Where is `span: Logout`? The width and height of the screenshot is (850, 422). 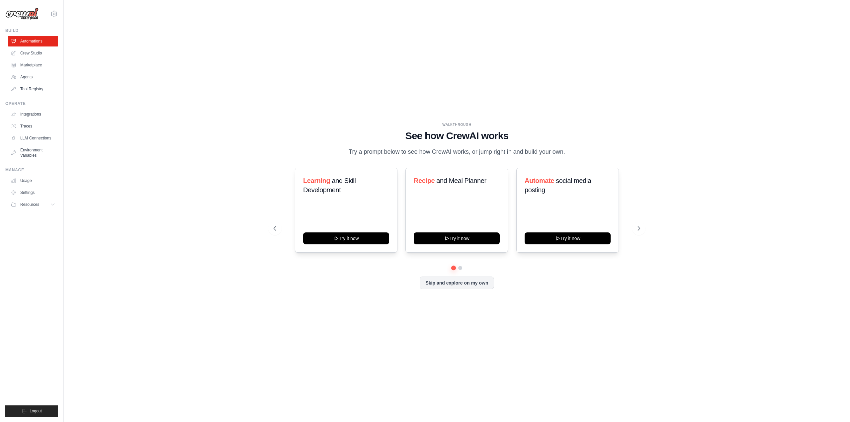
span: Logout is located at coordinates (36, 411).